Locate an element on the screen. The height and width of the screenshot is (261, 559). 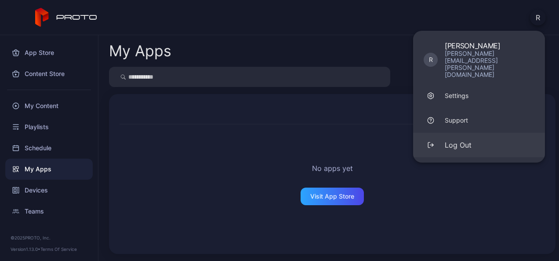
div: Log Out is located at coordinates (458, 145).